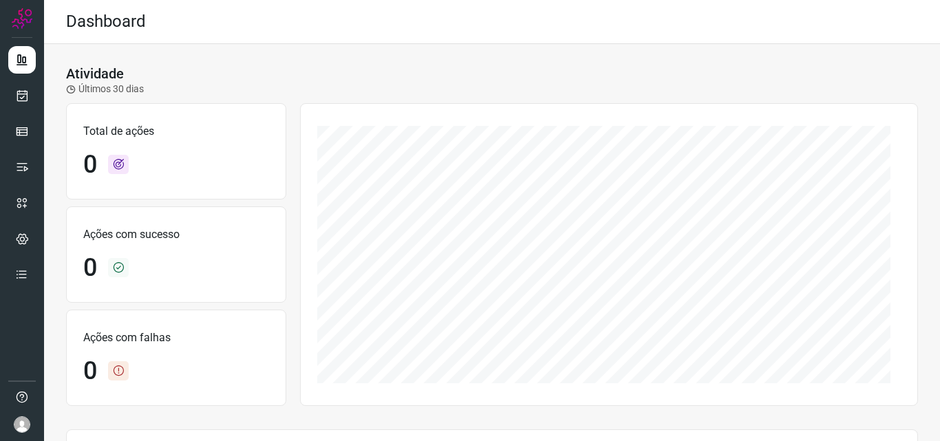 The height and width of the screenshot is (441, 940). What do you see at coordinates (106, 21) in the screenshot?
I see `h2: Dashboard` at bounding box center [106, 21].